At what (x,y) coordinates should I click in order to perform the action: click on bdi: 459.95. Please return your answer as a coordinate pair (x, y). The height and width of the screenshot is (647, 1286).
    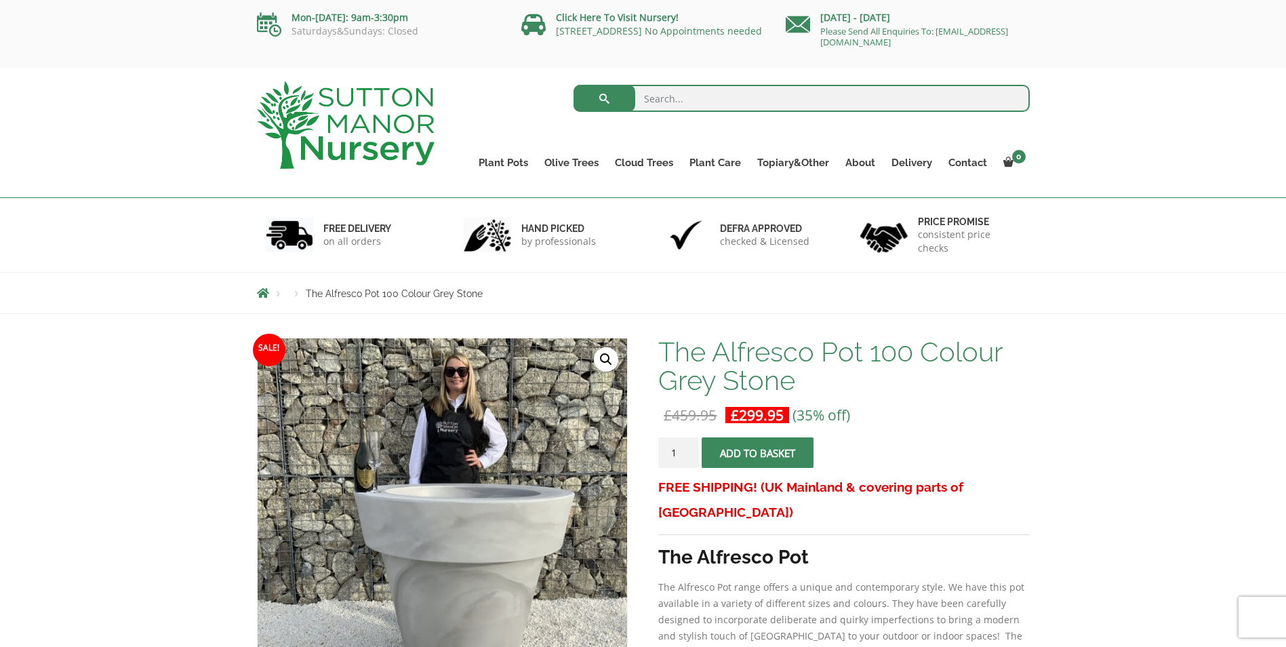
    Looking at the image, I should click on (690, 415).